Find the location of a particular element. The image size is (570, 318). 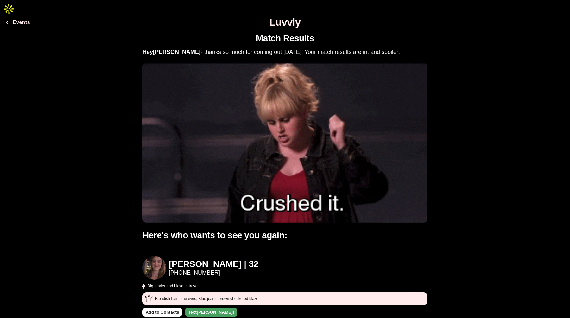

h1: 32 is located at coordinates (254, 264).